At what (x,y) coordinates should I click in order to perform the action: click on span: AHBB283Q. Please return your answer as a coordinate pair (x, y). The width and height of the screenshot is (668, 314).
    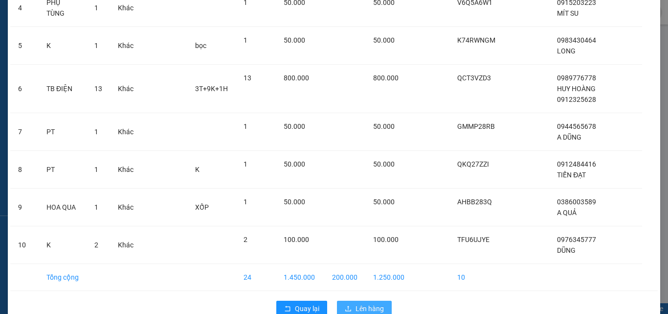
    Looking at the image, I should click on (475, 202).